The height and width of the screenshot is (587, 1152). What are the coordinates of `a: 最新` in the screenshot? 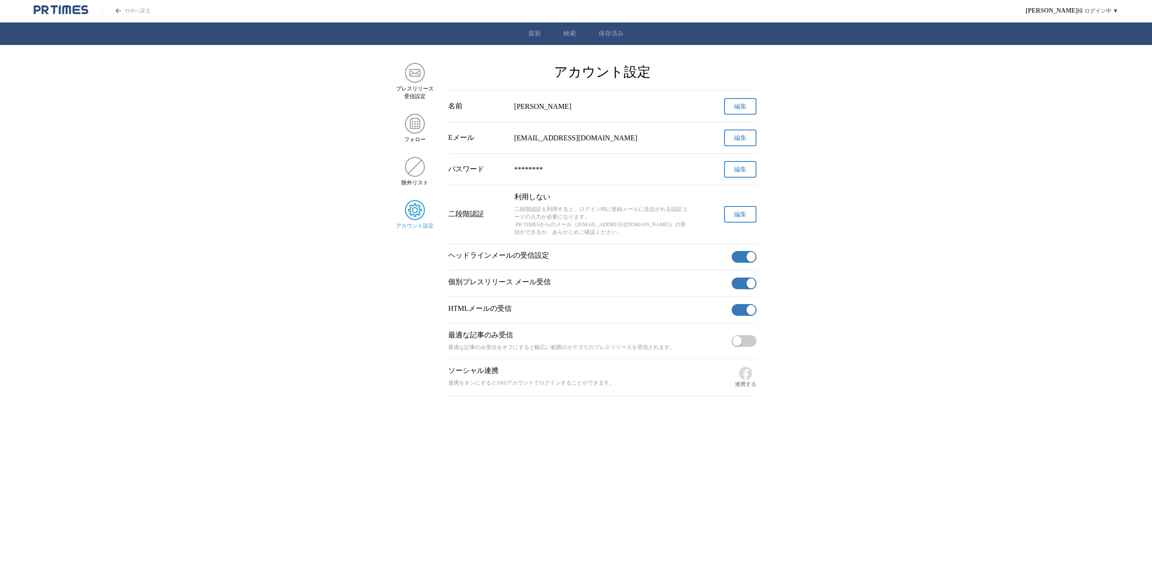 It's located at (535, 34).